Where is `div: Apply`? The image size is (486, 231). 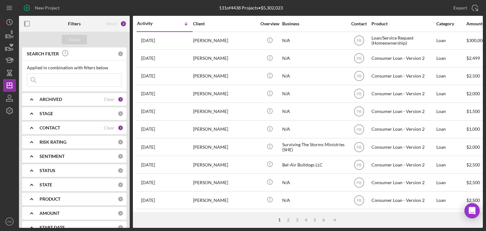
div: Apply is located at coordinates (74, 40).